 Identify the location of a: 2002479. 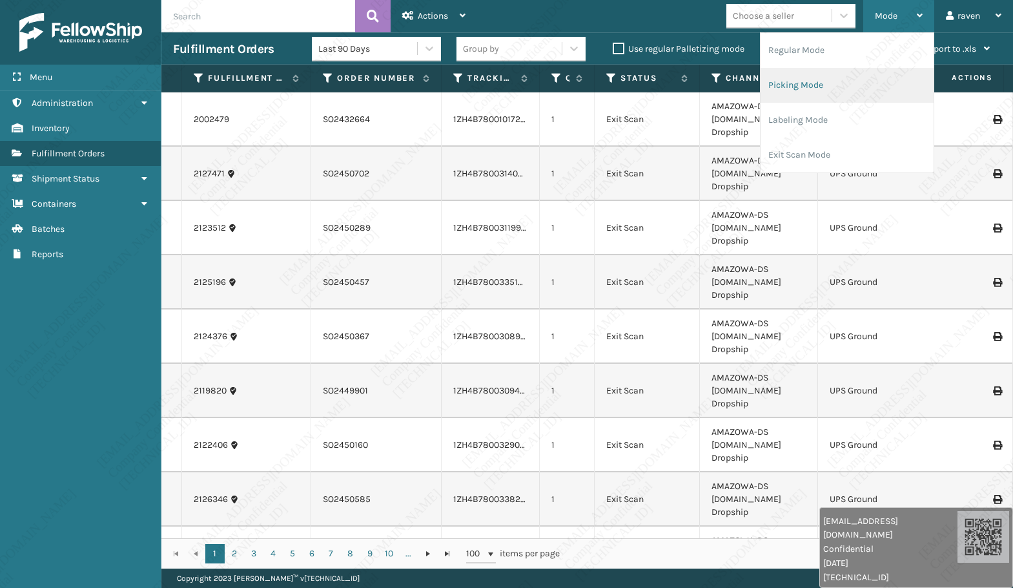
(211, 119).